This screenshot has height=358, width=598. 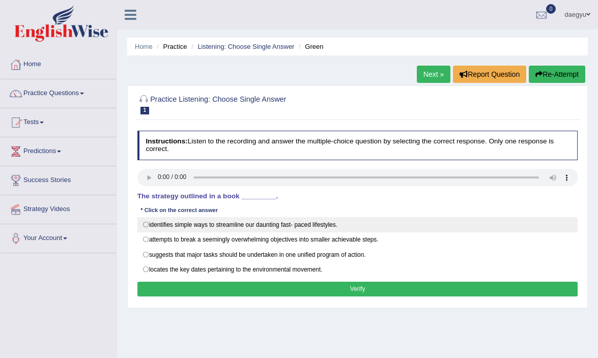 What do you see at coordinates (59, 208) in the screenshot?
I see `a: Strategy Videos` at bounding box center [59, 208].